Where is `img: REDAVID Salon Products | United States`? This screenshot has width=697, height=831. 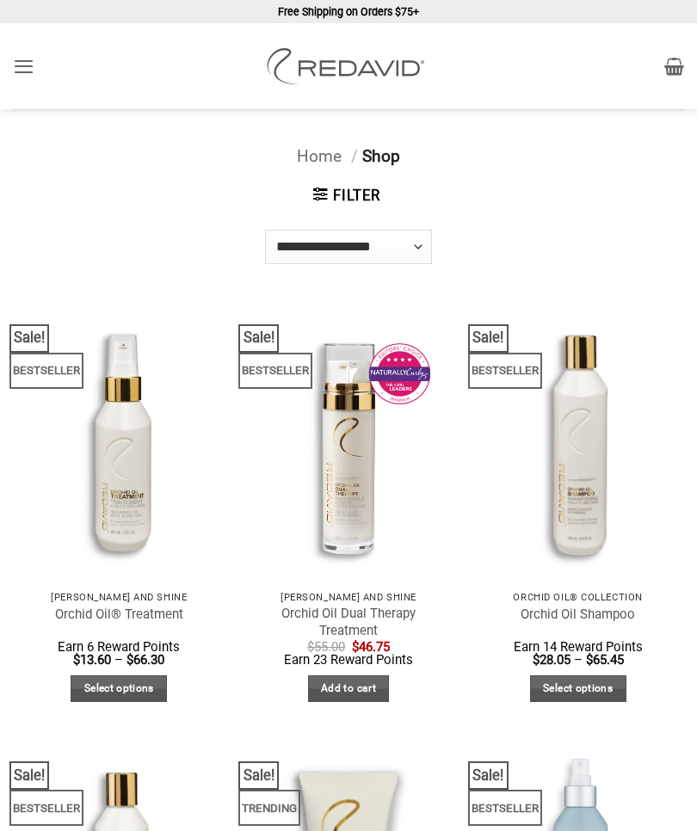 img: REDAVID Salon Products | United States is located at coordinates (348, 66).